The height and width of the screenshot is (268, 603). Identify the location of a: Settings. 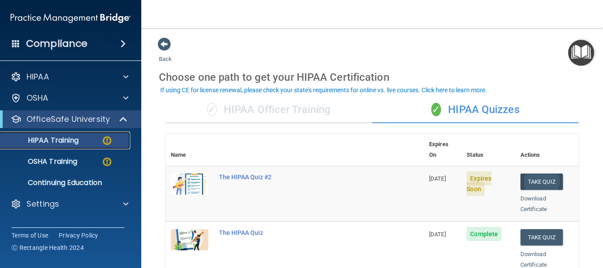
(69, 204).